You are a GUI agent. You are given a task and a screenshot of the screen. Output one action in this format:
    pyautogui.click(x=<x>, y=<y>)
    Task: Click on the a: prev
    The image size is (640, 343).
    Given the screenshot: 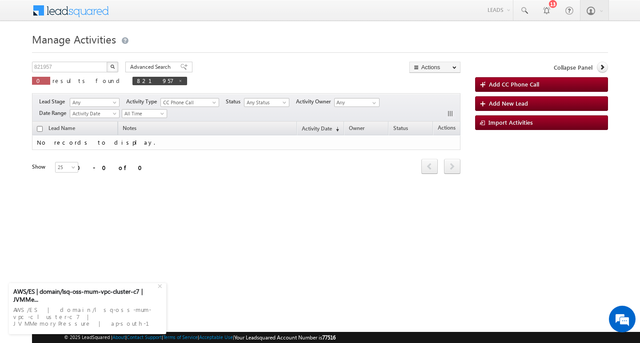 What is the action you would take?
    pyautogui.click(x=429, y=167)
    